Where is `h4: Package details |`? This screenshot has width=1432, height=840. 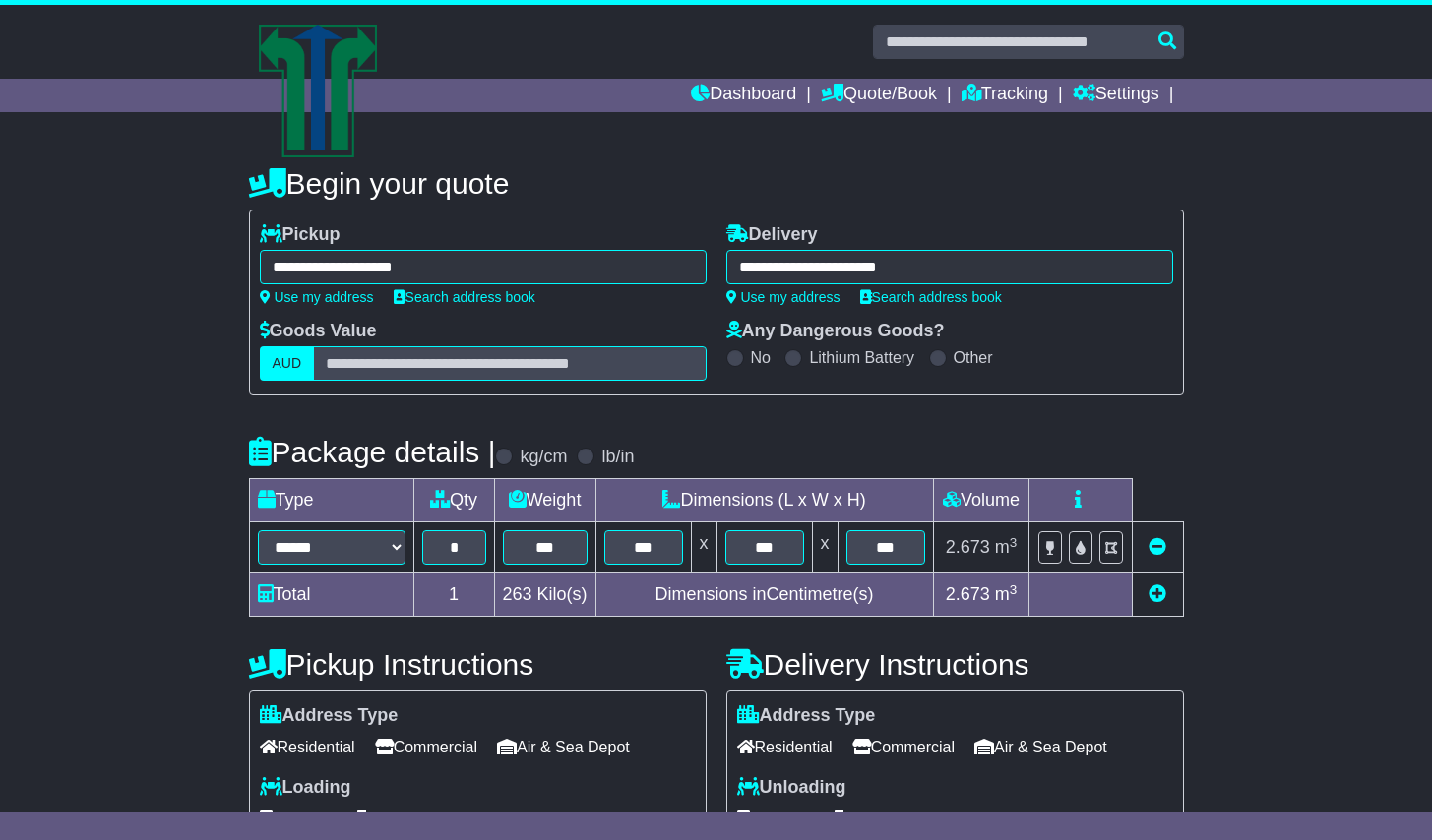
h4: Package details | is located at coordinates (372, 452).